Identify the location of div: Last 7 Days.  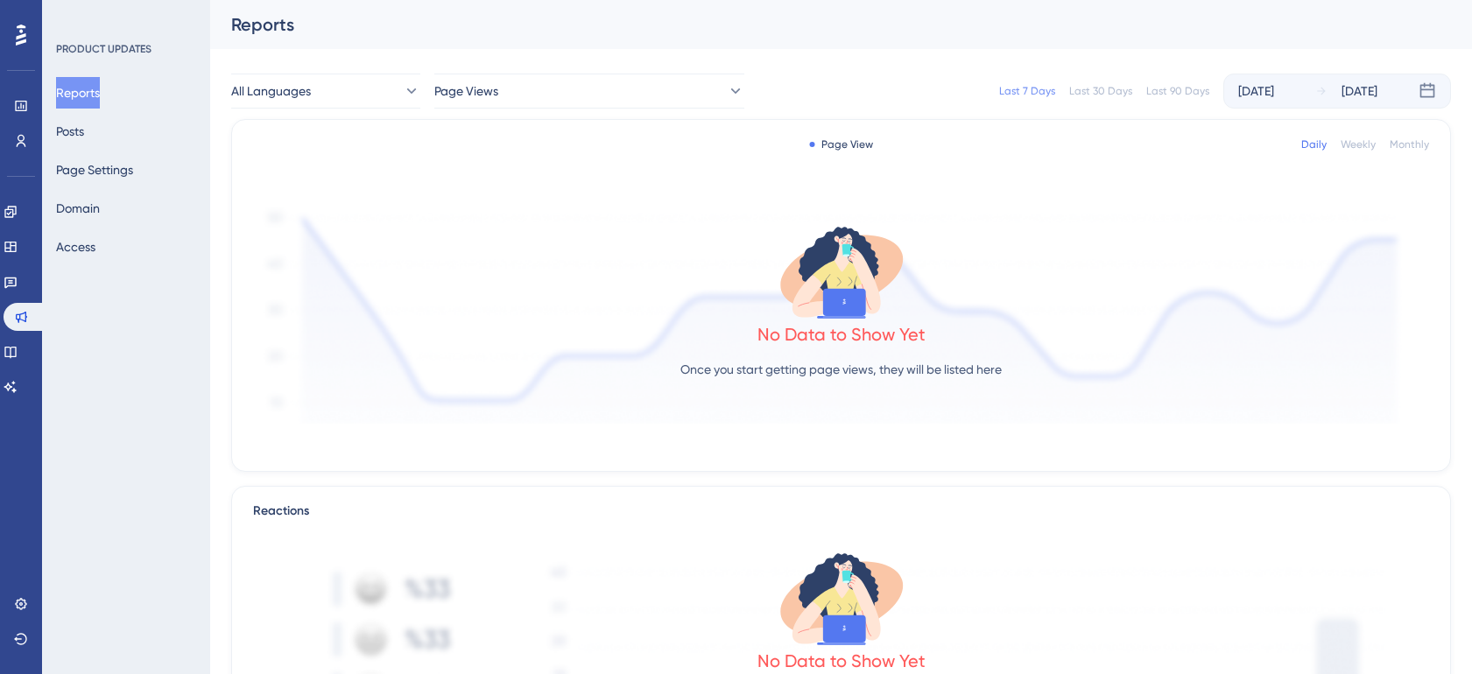
(1027, 91).